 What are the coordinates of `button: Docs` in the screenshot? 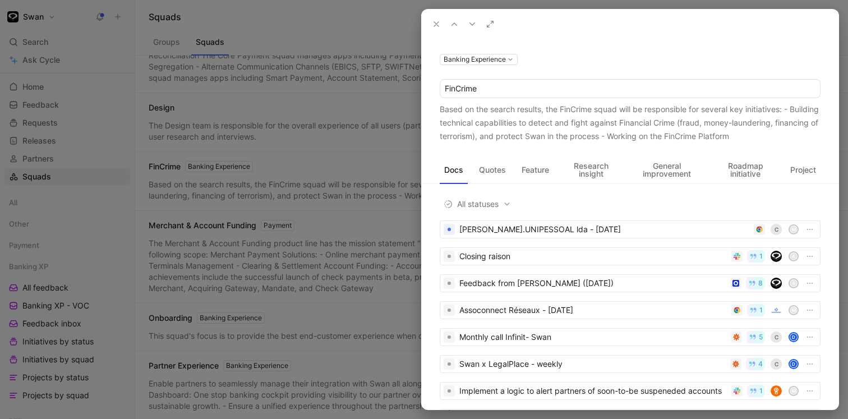 It's located at (454, 170).